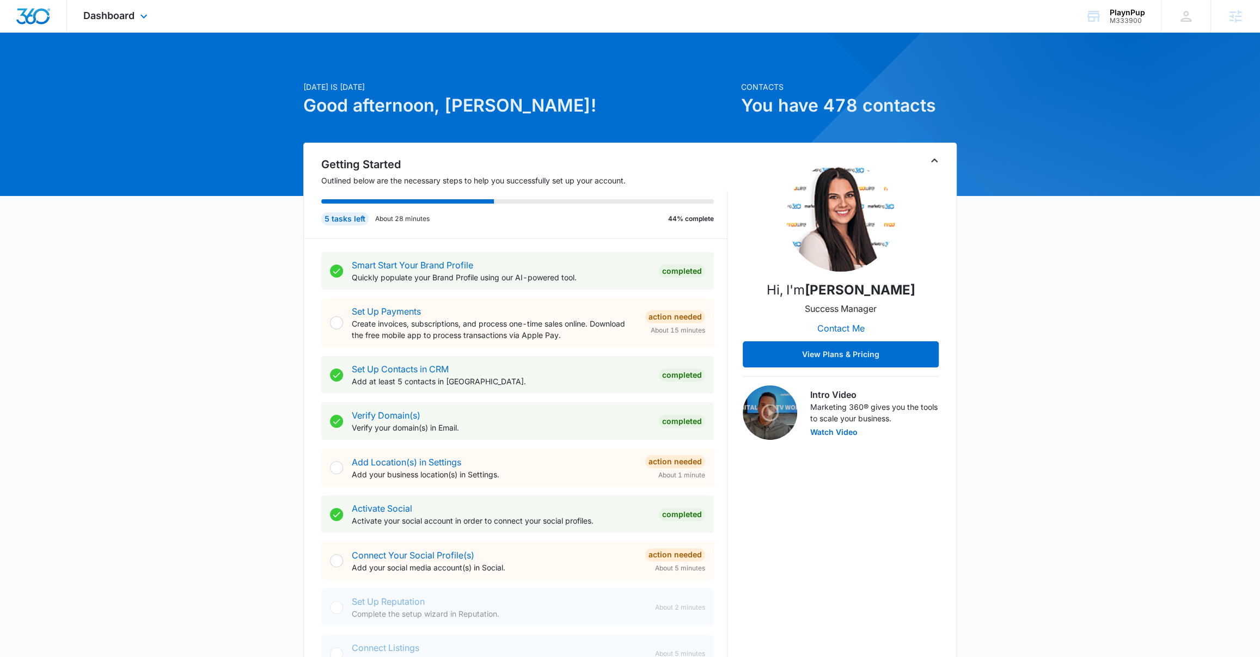 Image resolution: width=1260 pixels, height=657 pixels. Describe the element at coordinates (682, 475) in the screenshot. I see `span: About 1 minute` at that location.